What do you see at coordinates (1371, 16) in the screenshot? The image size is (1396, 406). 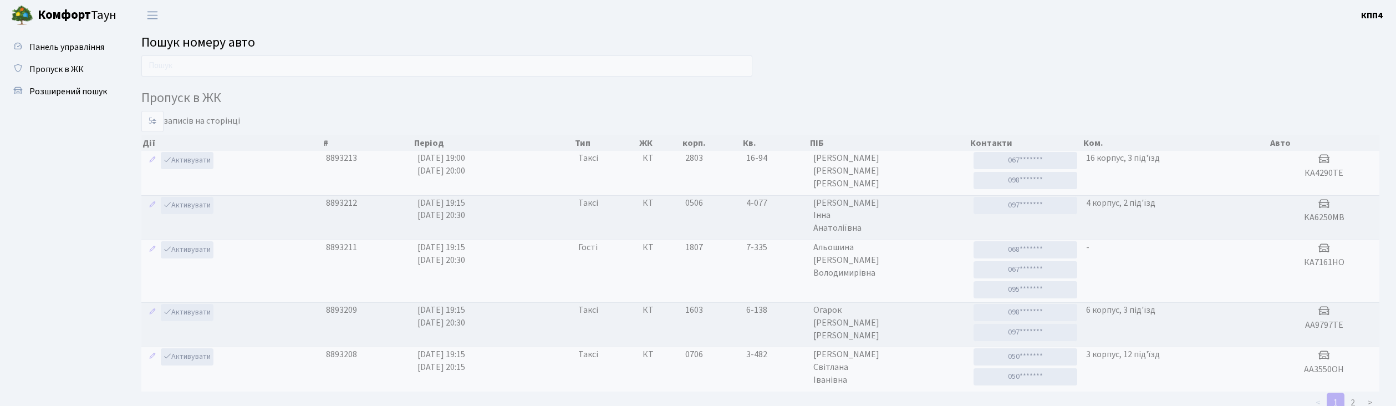 I see `b: КПП4` at bounding box center [1371, 16].